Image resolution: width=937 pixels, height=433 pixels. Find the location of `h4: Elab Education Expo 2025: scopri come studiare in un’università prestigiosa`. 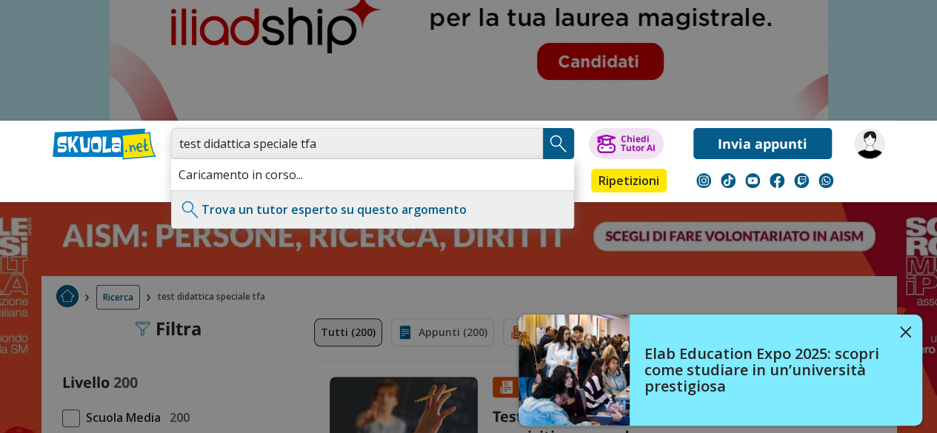

h4: Elab Education Expo 2025: scopri come studiare in un’università prestigiosa is located at coordinates (767, 371).